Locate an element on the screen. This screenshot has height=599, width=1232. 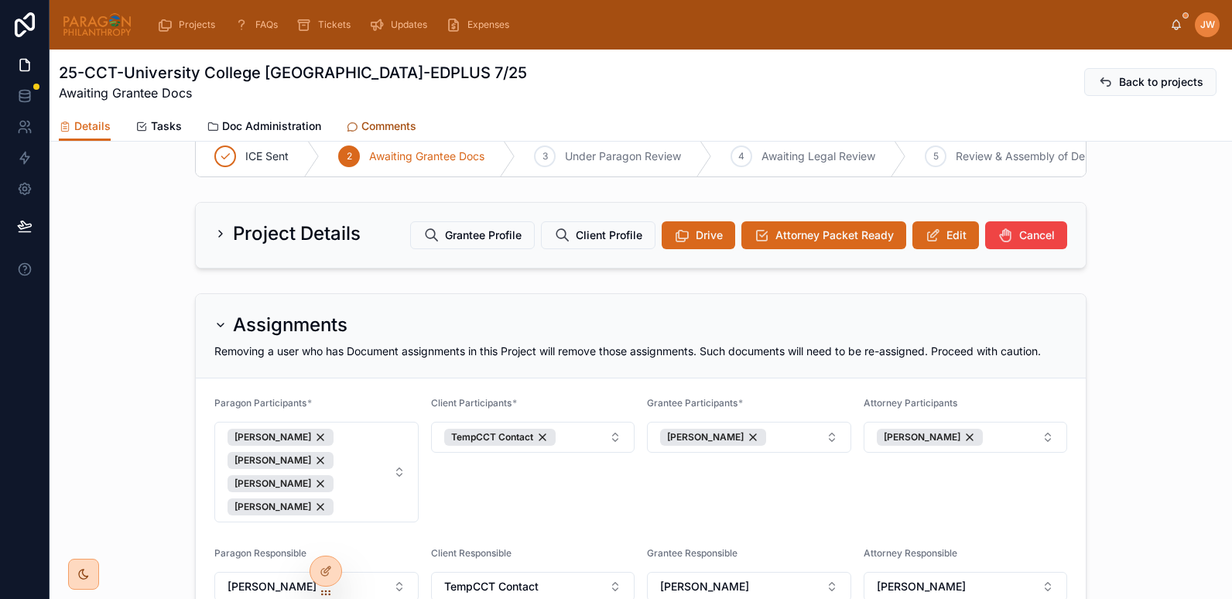
a: Updates is located at coordinates (401, 25).